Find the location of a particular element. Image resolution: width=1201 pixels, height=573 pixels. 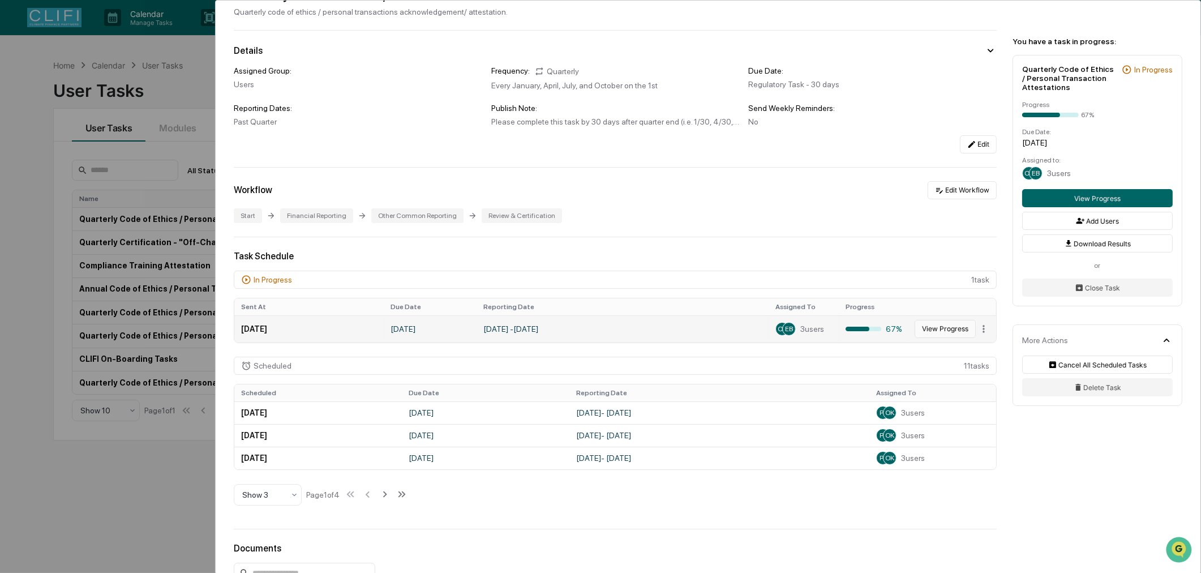

div: No is located at coordinates (872, 122).